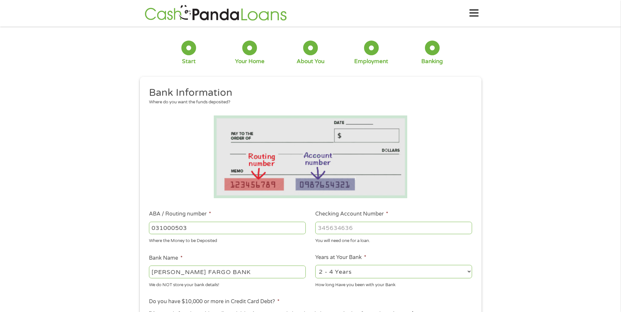  What do you see at coordinates (180, 214) in the screenshot?
I see `label: ABA / Routing number` at bounding box center [180, 214].